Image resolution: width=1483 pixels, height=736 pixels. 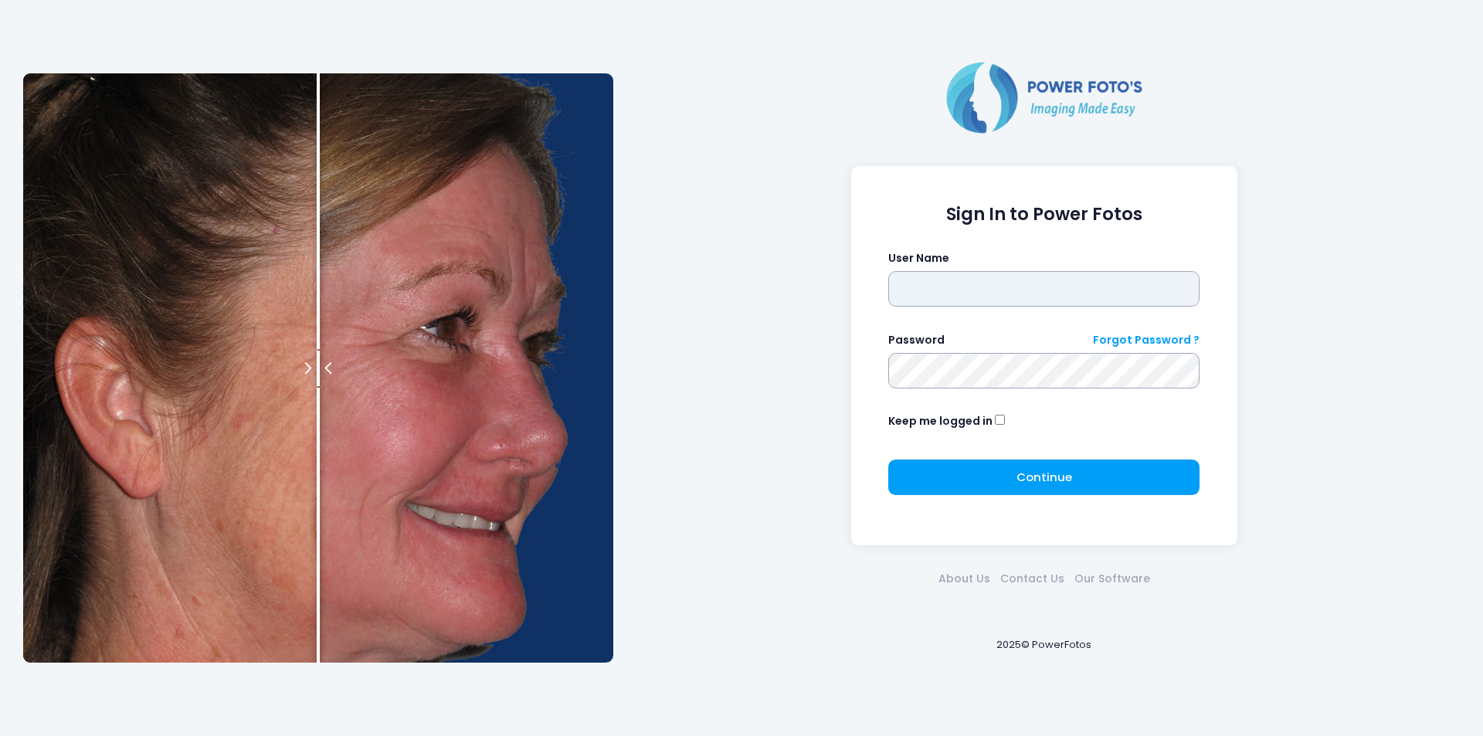 What do you see at coordinates (1111, 579) in the screenshot?
I see `a: Our Software` at bounding box center [1111, 579].